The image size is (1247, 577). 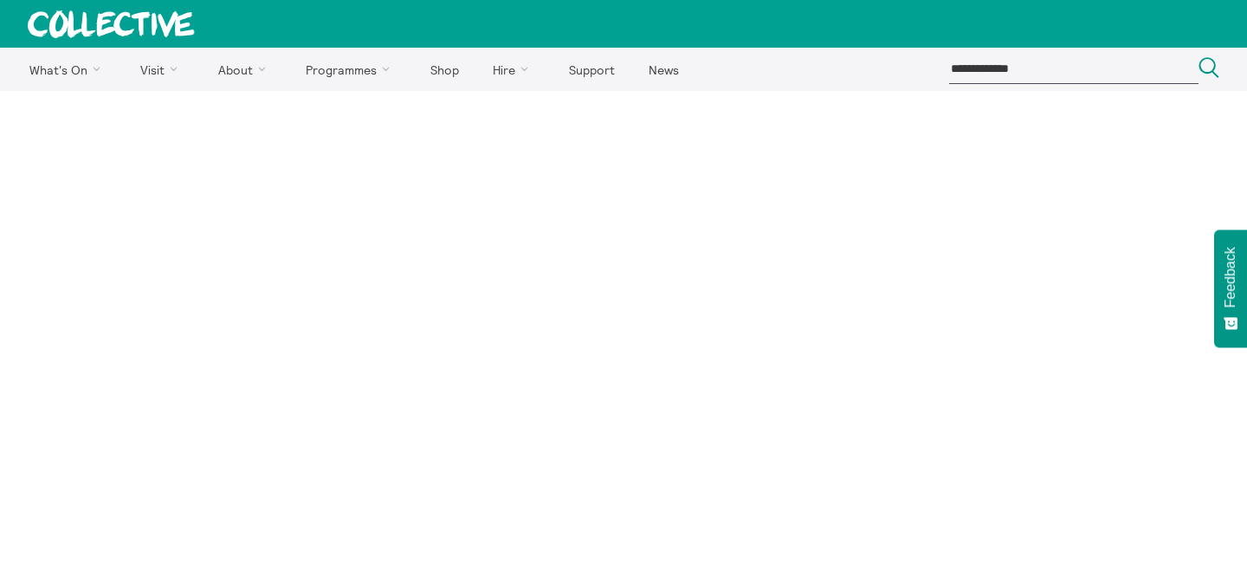 What do you see at coordinates (1230, 277) in the screenshot?
I see `span: Feedback` at bounding box center [1230, 277].